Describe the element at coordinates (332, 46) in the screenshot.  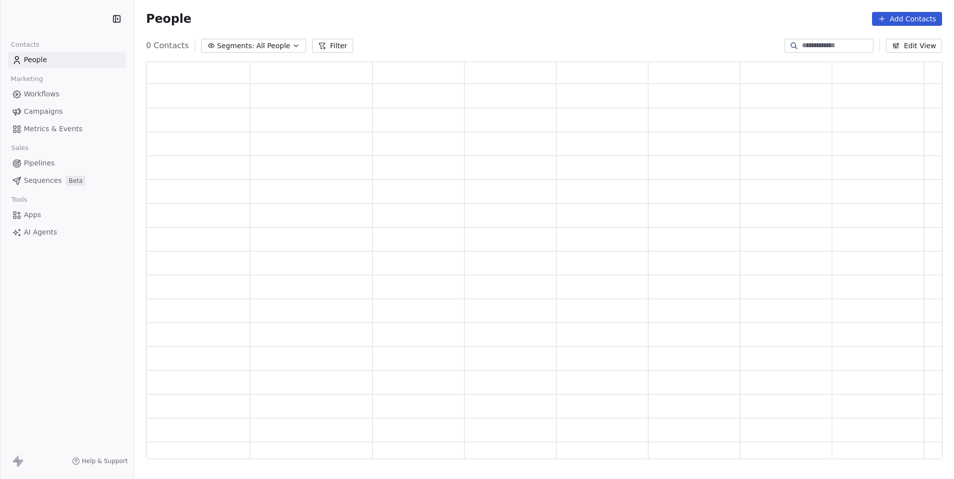
I see `button: Filter` at that location.